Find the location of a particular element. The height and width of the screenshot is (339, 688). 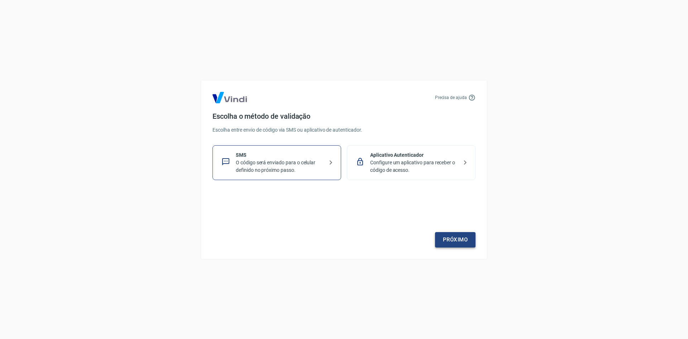

p: Precisa de ajuda is located at coordinates (451, 98).